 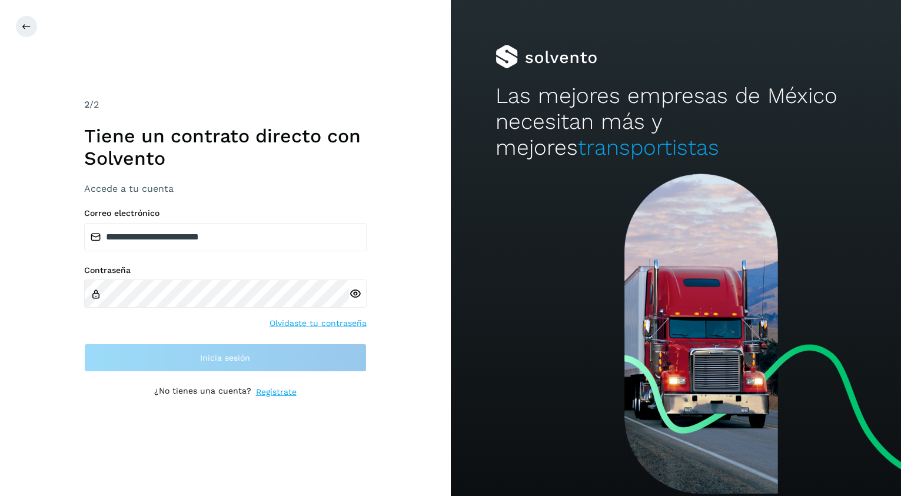 I want to click on a: Regístrate, so click(x=276, y=392).